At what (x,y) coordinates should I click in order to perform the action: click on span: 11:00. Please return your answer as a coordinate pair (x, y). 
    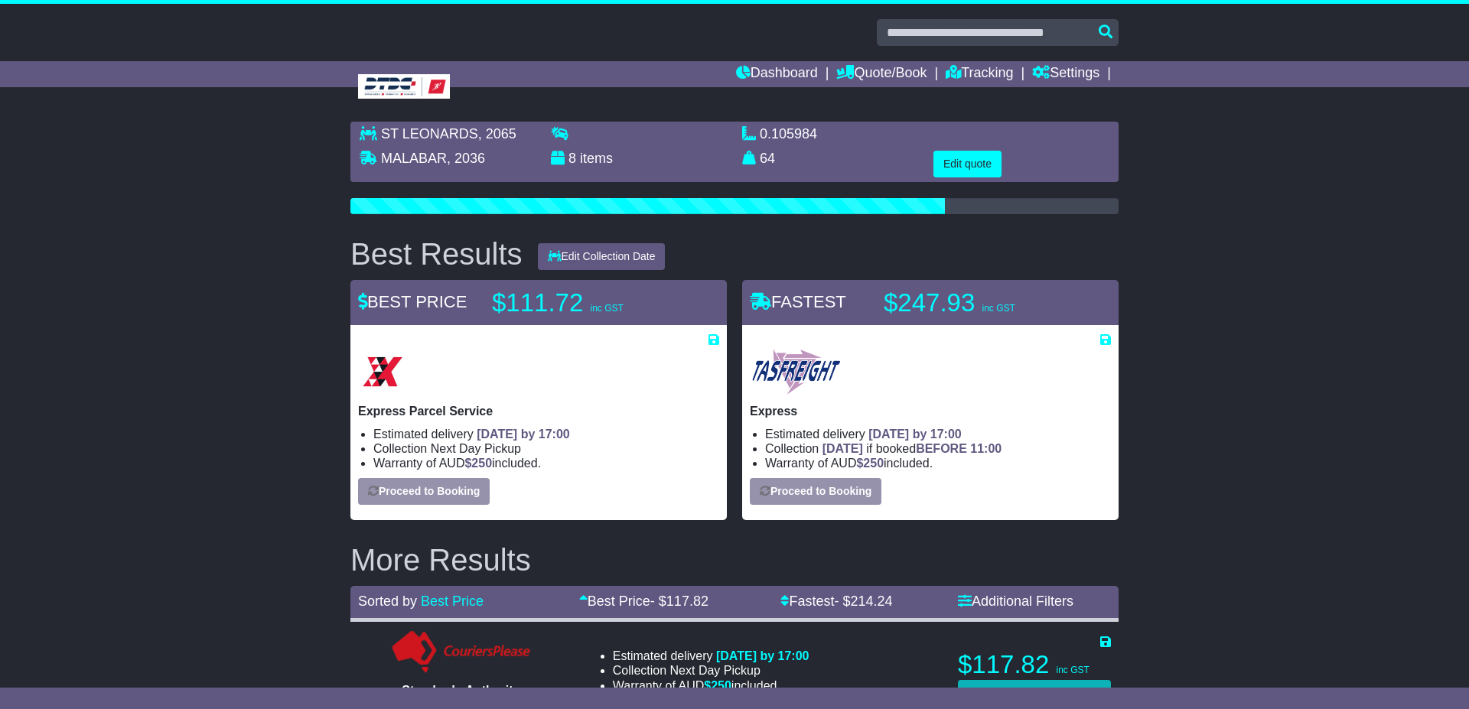
    Looking at the image, I should click on (985, 448).